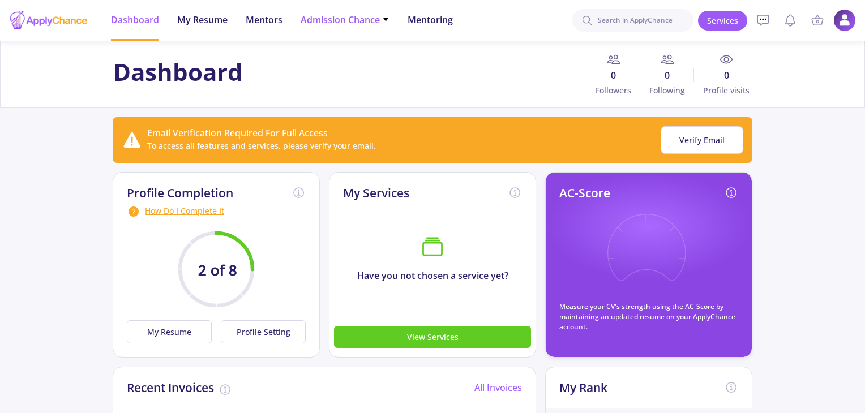  I want to click on span: Mentors, so click(264, 20).